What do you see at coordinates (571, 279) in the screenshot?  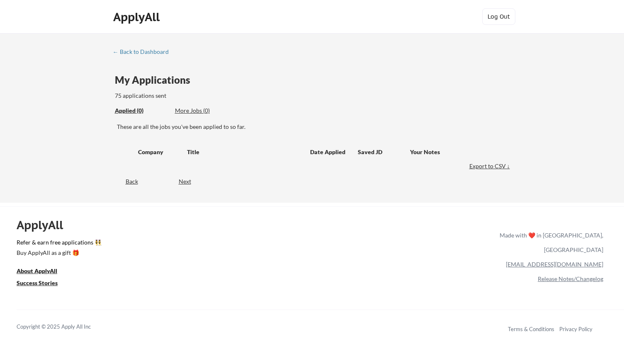 I see `a: Release Notes/Changelog` at bounding box center [571, 279].